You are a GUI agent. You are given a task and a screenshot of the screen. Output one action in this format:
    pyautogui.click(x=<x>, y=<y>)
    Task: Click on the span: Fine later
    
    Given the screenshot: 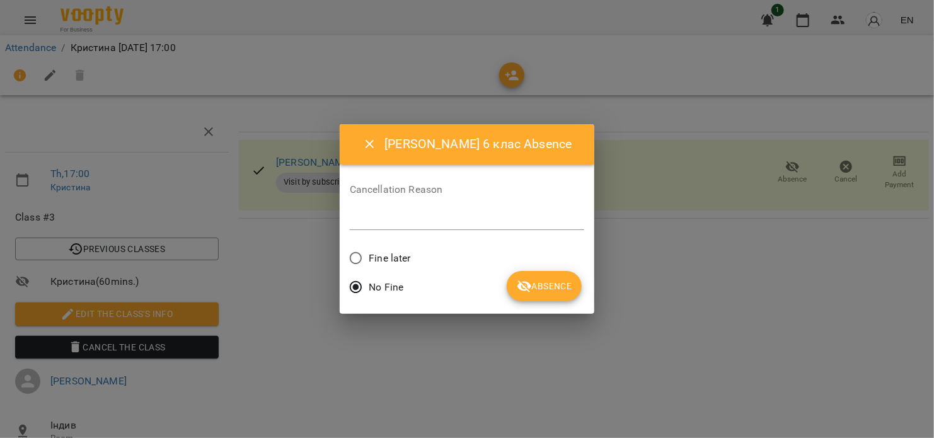 What is the action you would take?
    pyautogui.click(x=389, y=258)
    